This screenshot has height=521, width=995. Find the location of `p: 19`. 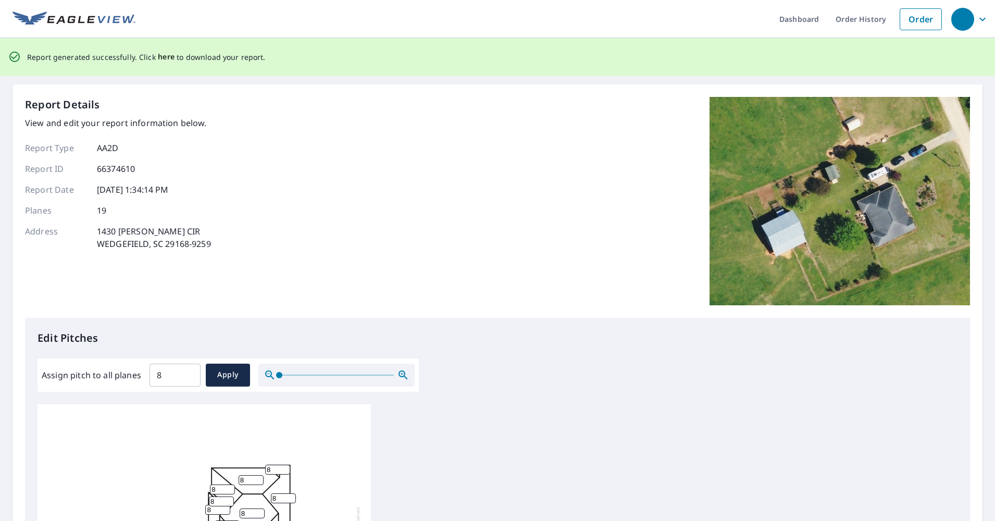

p: 19 is located at coordinates (102, 210).